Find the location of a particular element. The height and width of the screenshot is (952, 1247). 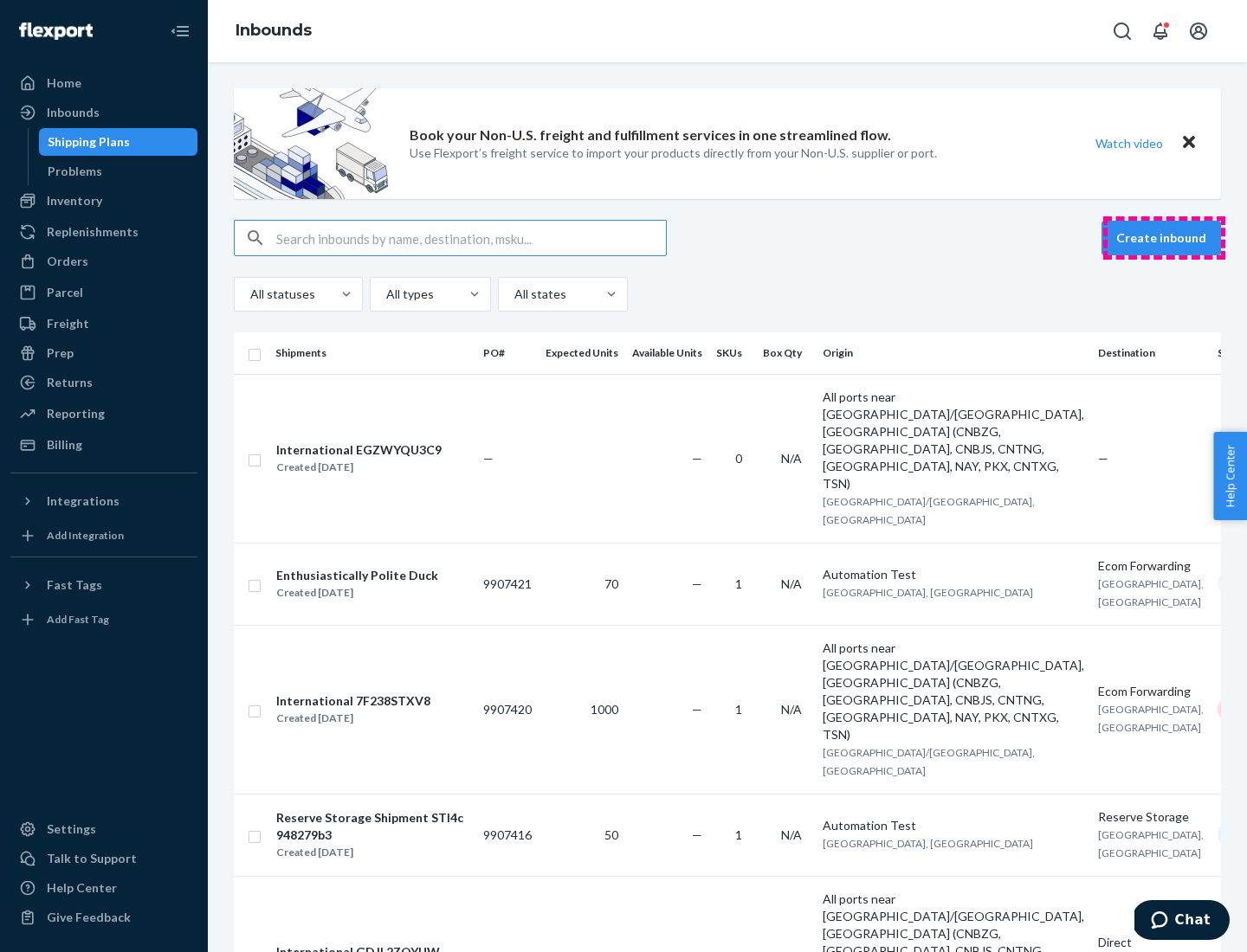

th: Expected Units is located at coordinates (582, 353).